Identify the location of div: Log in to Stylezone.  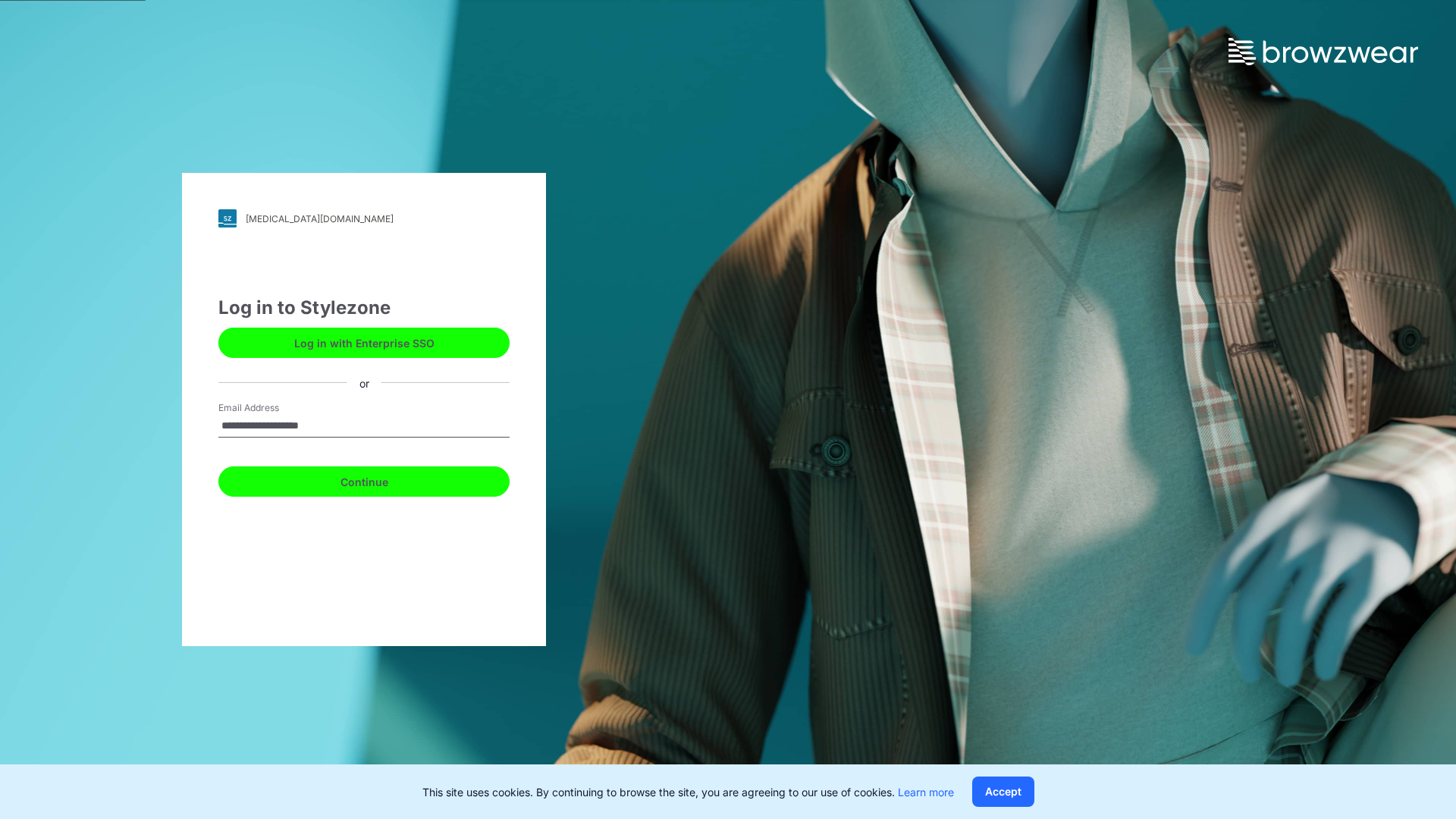
(364, 307).